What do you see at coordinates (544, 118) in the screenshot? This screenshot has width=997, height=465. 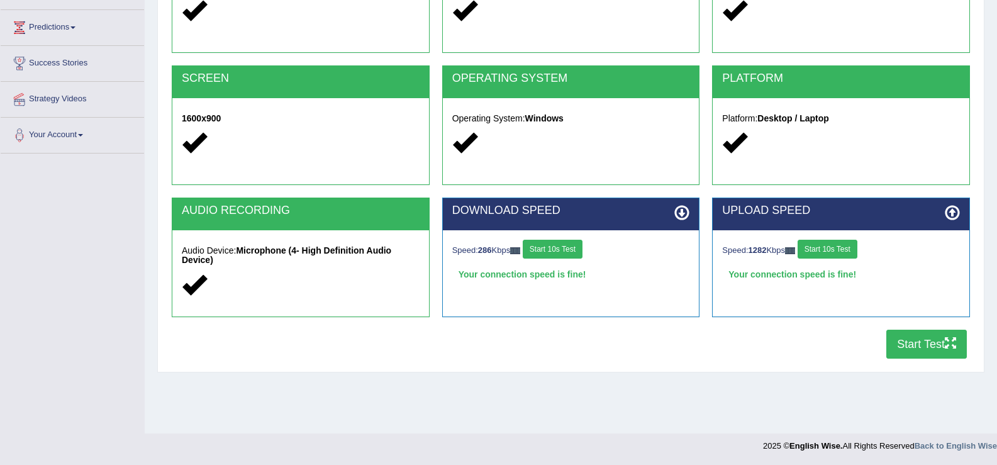 I see `strong: Windows` at bounding box center [544, 118].